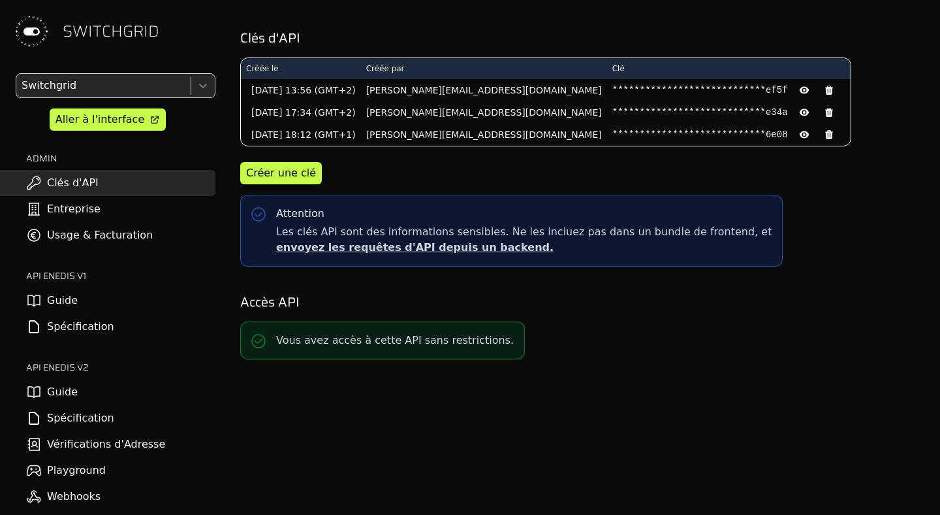 The image size is (940, 515). What do you see at coordinates (300, 214) in the screenshot?
I see `div: Attention` at bounding box center [300, 214].